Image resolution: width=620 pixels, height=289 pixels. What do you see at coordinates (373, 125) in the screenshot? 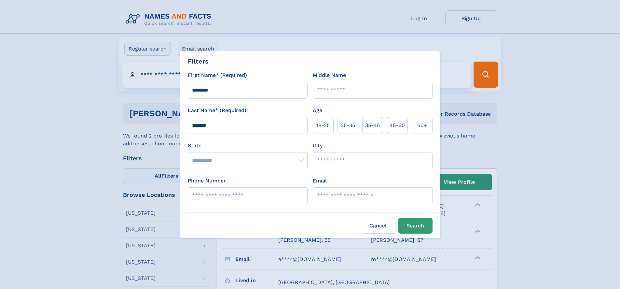
I see `span: 35‑45` at bounding box center [373, 125].